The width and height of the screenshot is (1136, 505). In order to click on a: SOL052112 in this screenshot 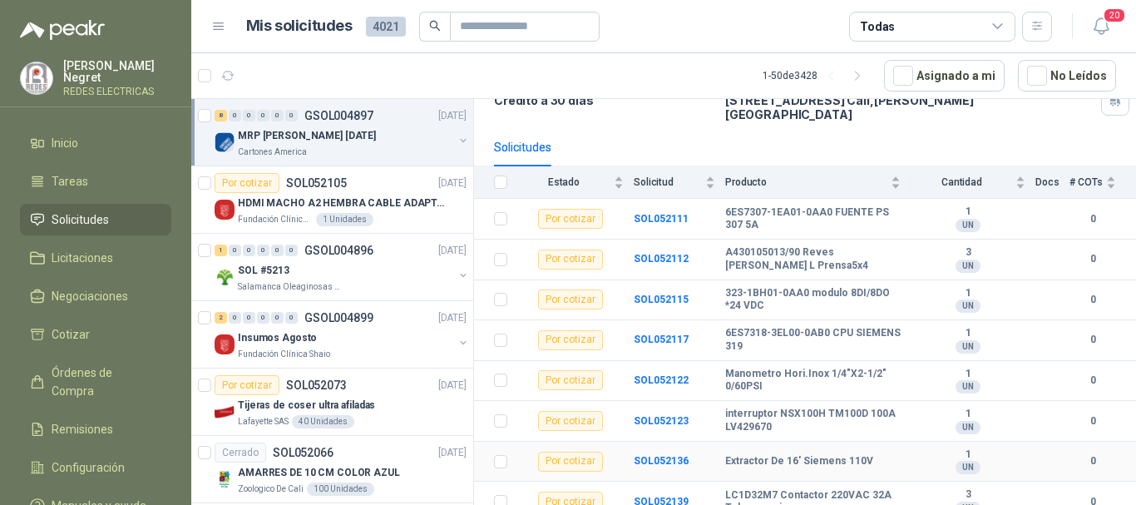, I will do `click(661, 259)`.